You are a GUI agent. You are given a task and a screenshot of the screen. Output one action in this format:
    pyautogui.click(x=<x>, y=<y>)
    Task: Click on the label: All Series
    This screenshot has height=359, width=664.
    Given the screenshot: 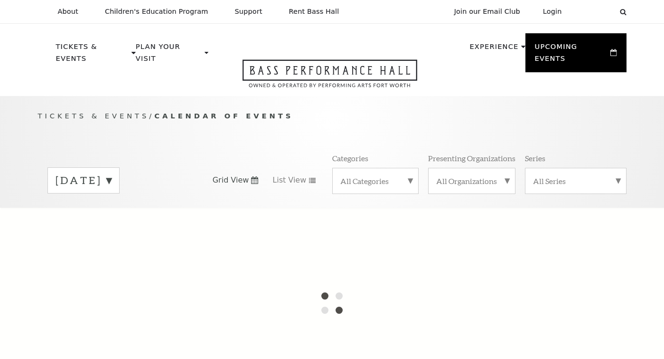 What is the action you would take?
    pyautogui.click(x=576, y=180)
    